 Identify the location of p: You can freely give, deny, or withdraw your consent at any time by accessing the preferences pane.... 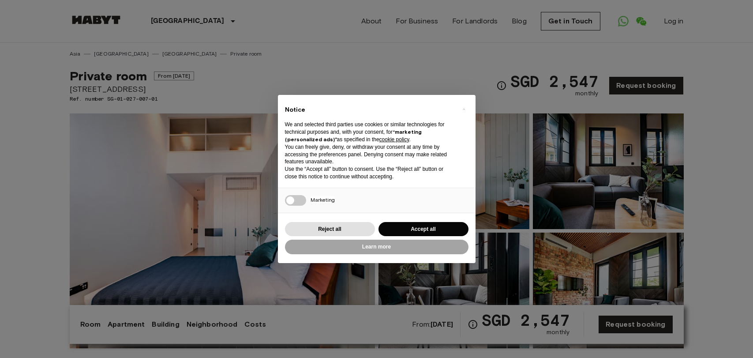
(370, 154).